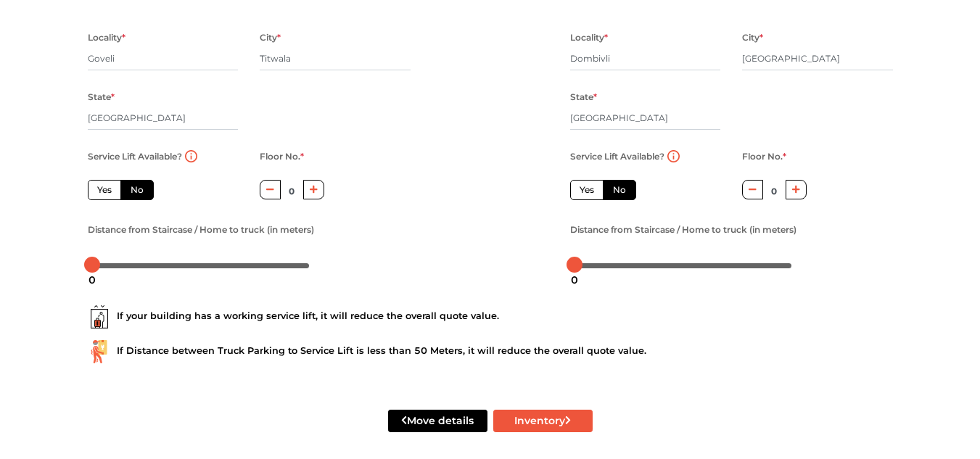 Image resolution: width=980 pixels, height=459 pixels. What do you see at coordinates (490, 352) in the screenshot?
I see `div: If Distance between Truck Parking to Service Lift is less than 50 Meters, it will reduce the over...` at bounding box center [490, 352].